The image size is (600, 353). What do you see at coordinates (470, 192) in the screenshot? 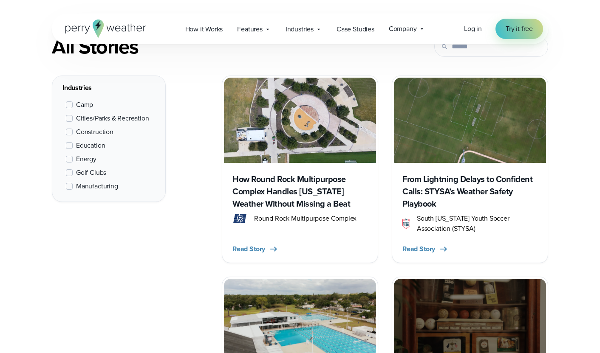
I see `h3: From Lightning Delays to Confident Calls: STYSA’s Weather Safety Playbook` at bounding box center [470, 192].